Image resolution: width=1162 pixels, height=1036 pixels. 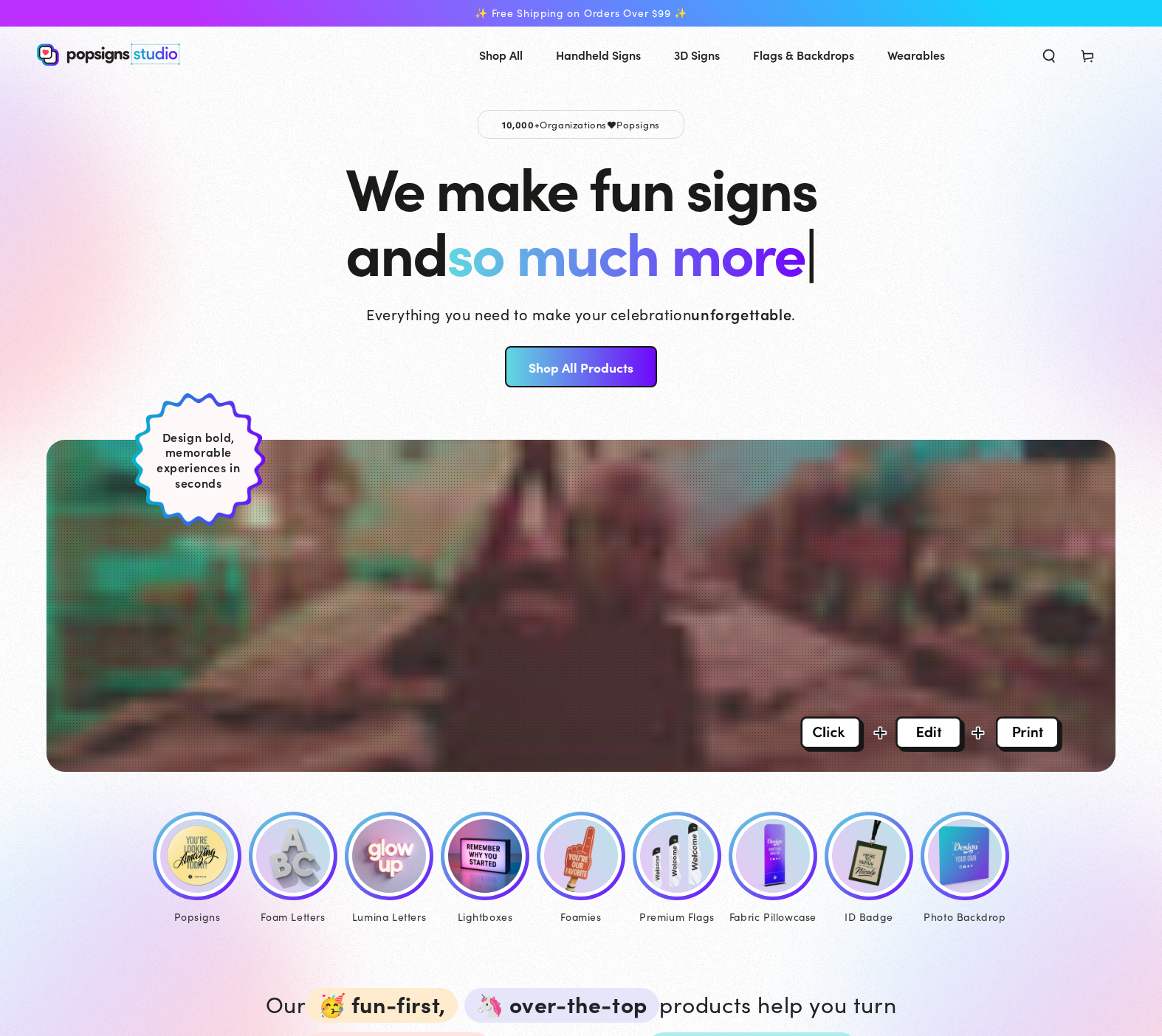 I want to click on div: Foam Letters, so click(x=293, y=917).